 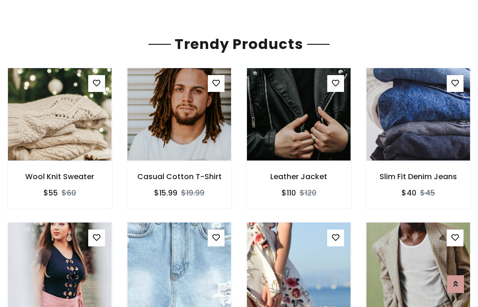 What do you see at coordinates (179, 176) in the screenshot?
I see `h6: Casual Cotton T-Shirt` at bounding box center [179, 176].